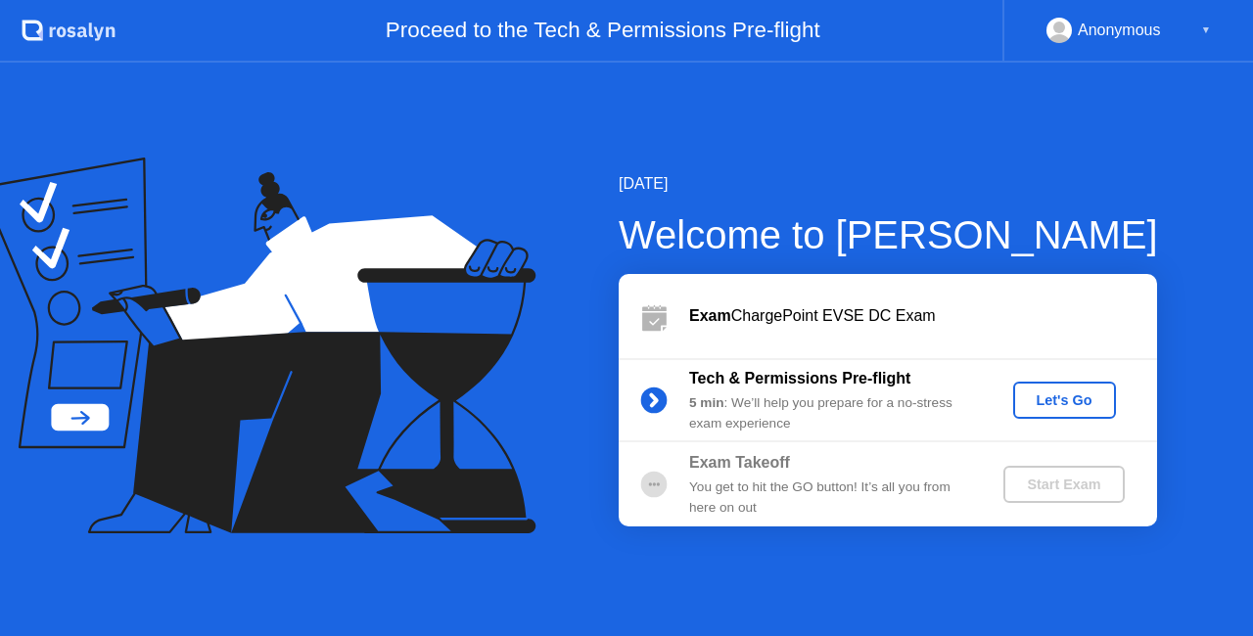 The width and height of the screenshot is (1253, 636). What do you see at coordinates (1064, 400) in the screenshot?
I see `div: Let's Go` at bounding box center [1064, 400].